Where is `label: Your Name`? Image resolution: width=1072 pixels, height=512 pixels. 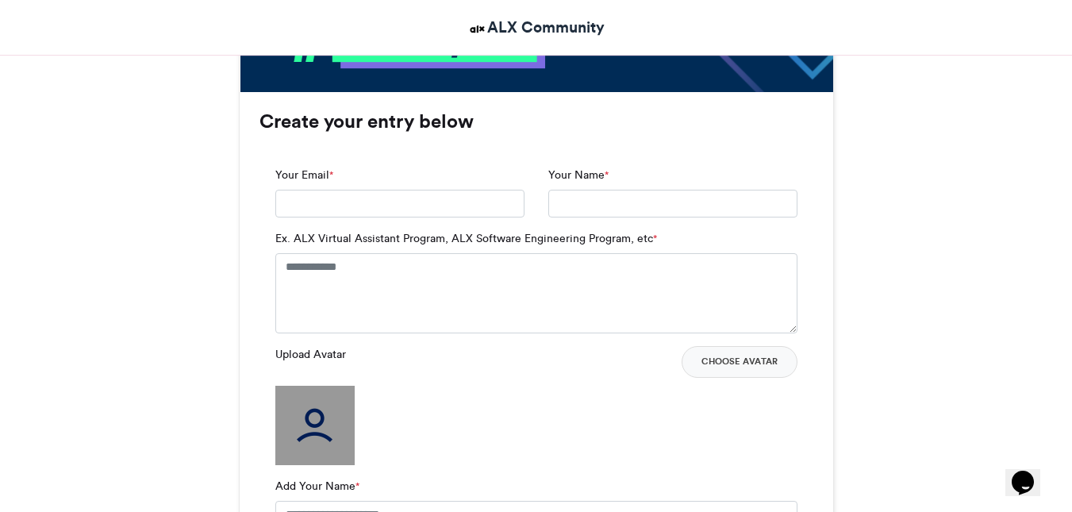 label: Your Name is located at coordinates (579, 175).